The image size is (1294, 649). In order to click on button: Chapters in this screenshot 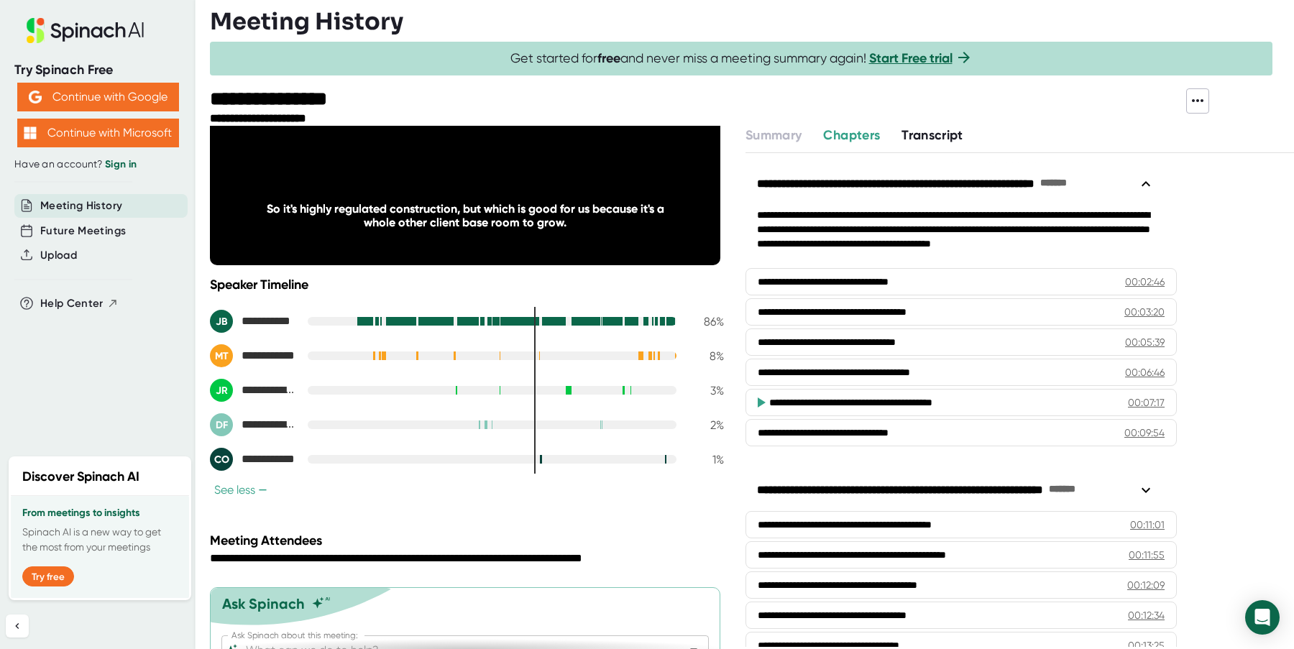, I will do `click(851, 135)`.